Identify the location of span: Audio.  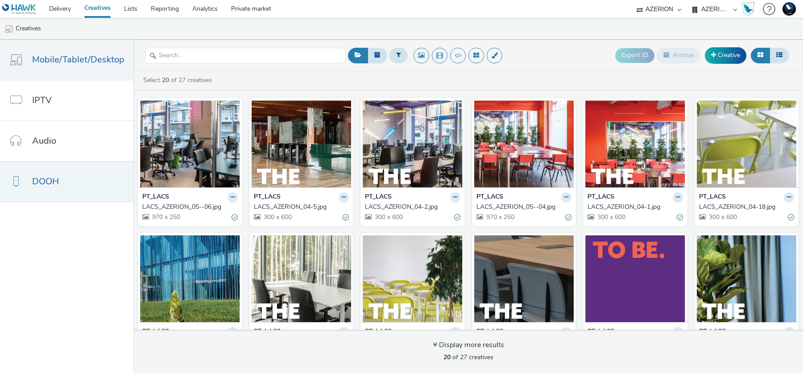
(44, 141).